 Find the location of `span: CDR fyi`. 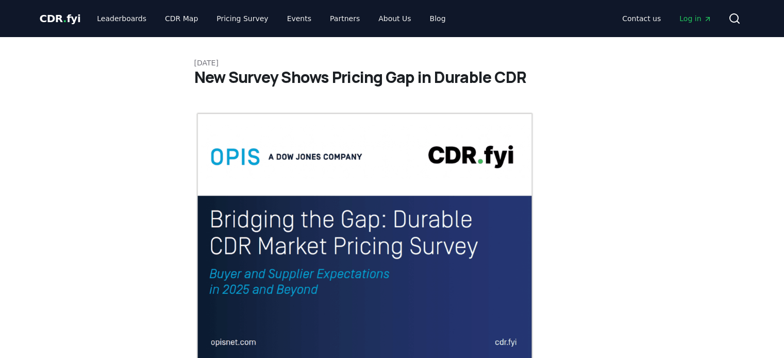

span: CDR fyi is located at coordinates (60, 19).